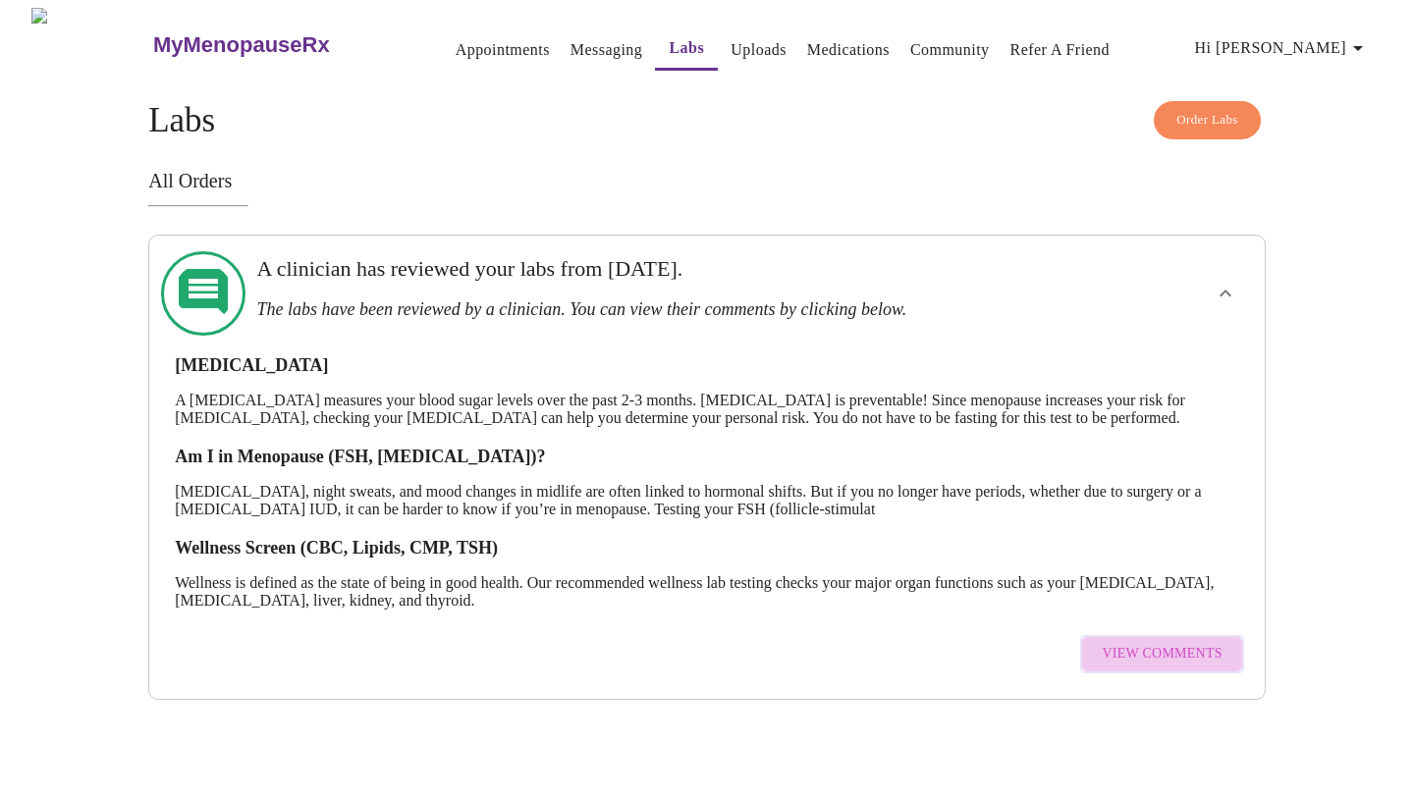 Image resolution: width=1414 pixels, height=797 pixels. Describe the element at coordinates (758, 50) in the screenshot. I see `button: Uploads` at that location.